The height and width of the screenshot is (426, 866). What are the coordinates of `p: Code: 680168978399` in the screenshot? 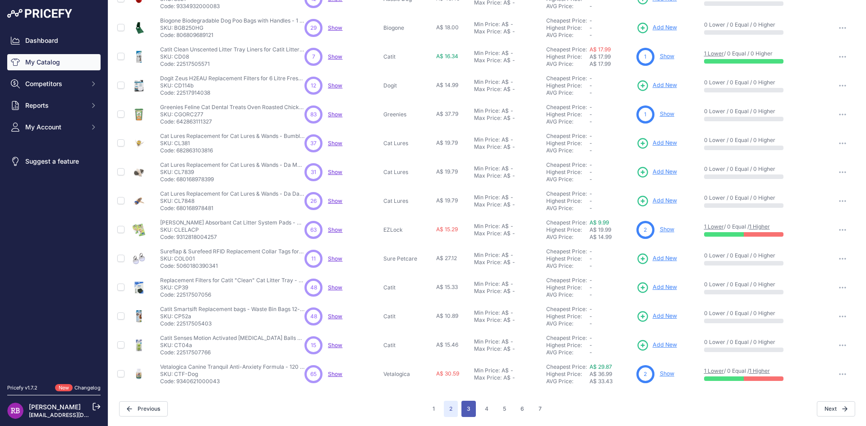 It's located at (232, 179).